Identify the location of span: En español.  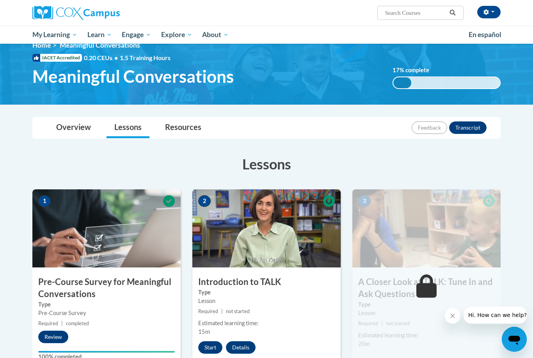
(485, 34).